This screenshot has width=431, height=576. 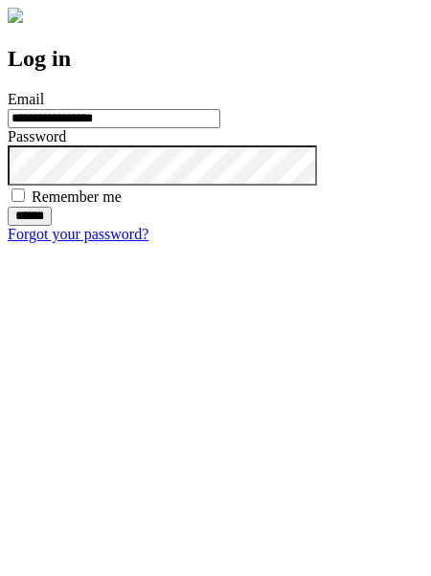 I want to click on label: Password, so click(x=36, y=136).